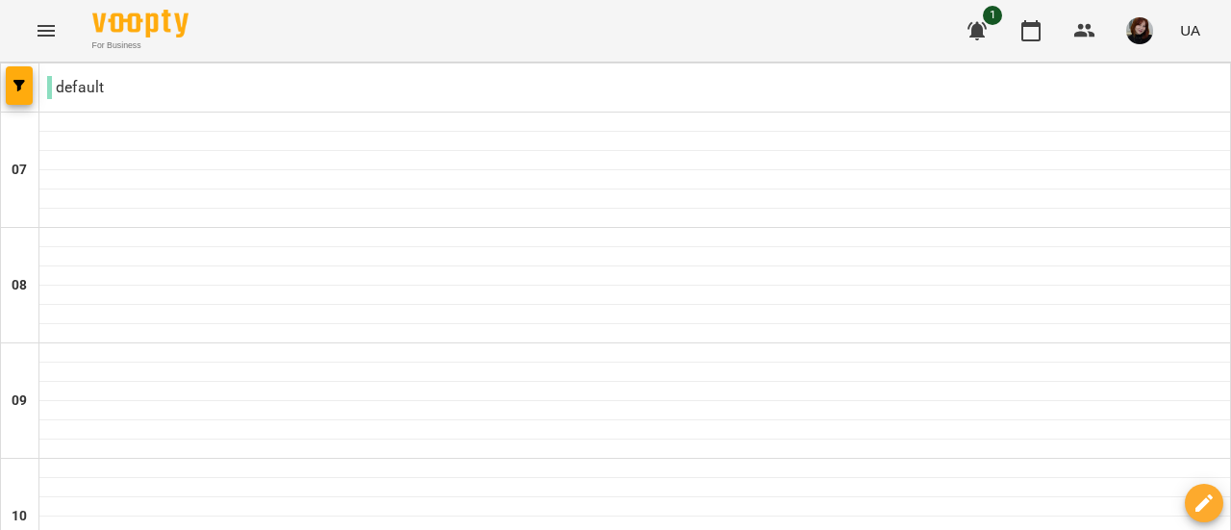 The width and height of the screenshot is (1231, 530). I want to click on span: 1, so click(993, 15).